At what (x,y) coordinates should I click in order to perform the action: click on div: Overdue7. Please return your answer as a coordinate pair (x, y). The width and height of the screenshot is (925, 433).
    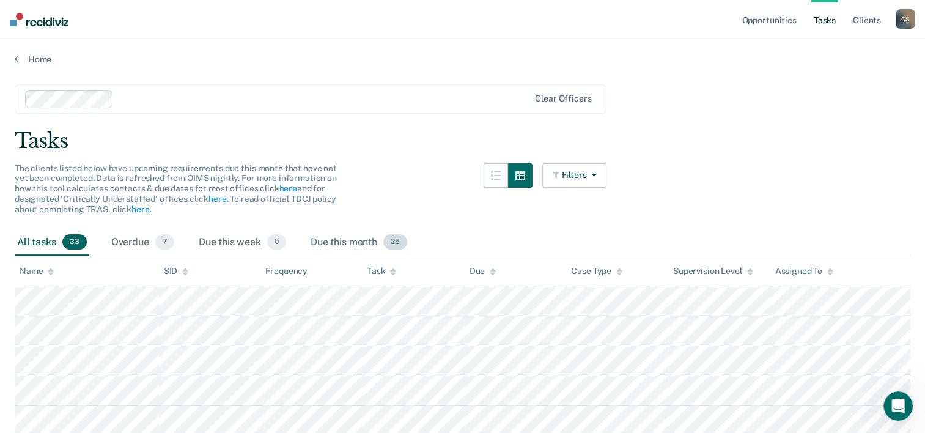
    Looking at the image, I should click on (142, 243).